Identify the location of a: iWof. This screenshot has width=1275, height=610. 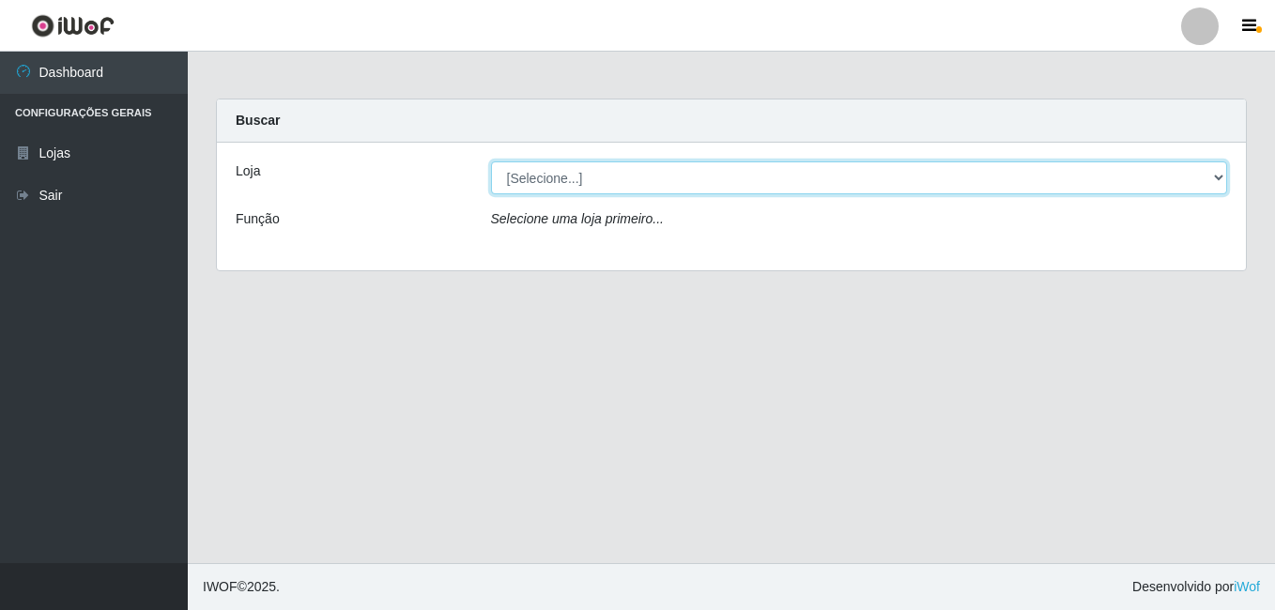
(1247, 587).